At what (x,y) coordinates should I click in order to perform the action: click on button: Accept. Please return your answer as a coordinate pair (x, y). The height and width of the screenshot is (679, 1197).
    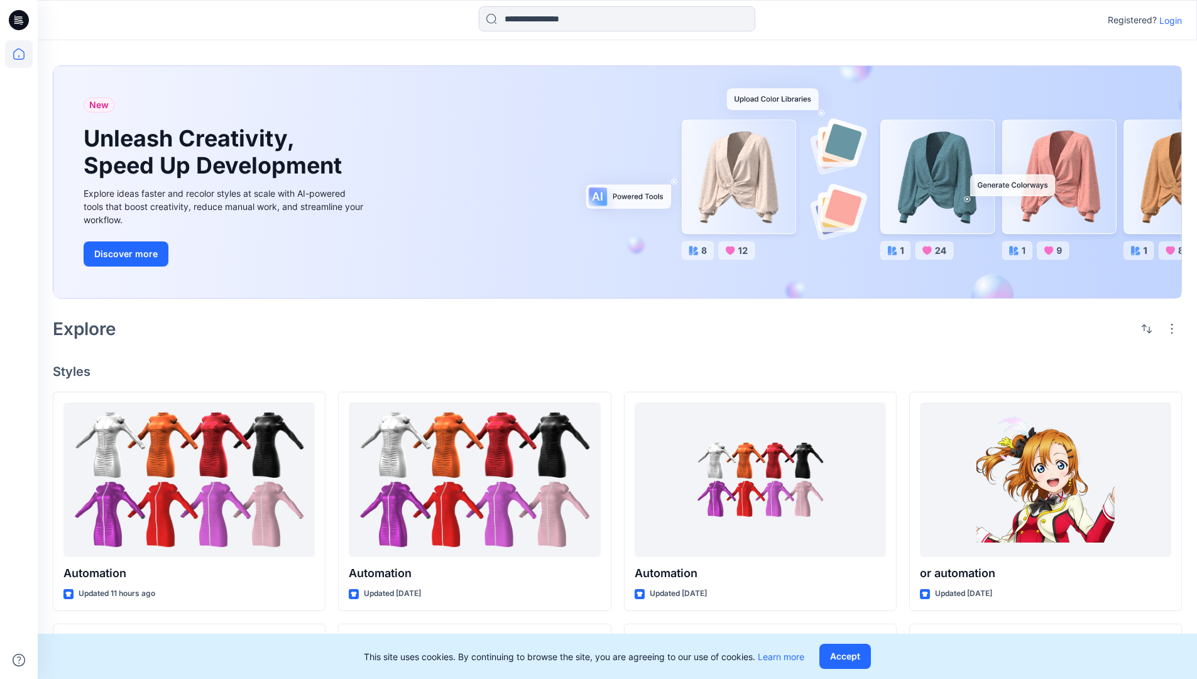
    Looking at the image, I should click on (845, 656).